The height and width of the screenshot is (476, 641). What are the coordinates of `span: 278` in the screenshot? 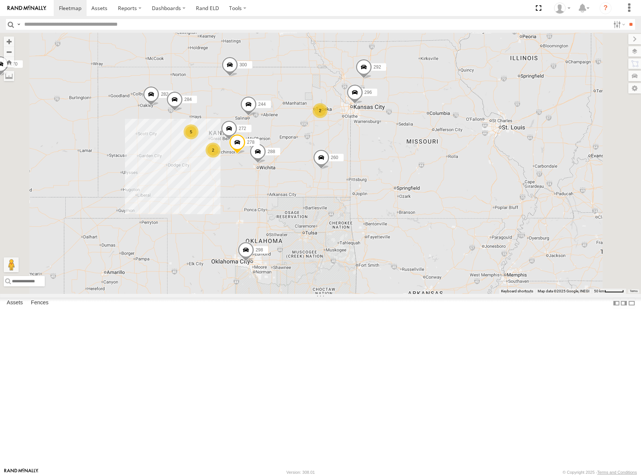 It's located at (251, 142).